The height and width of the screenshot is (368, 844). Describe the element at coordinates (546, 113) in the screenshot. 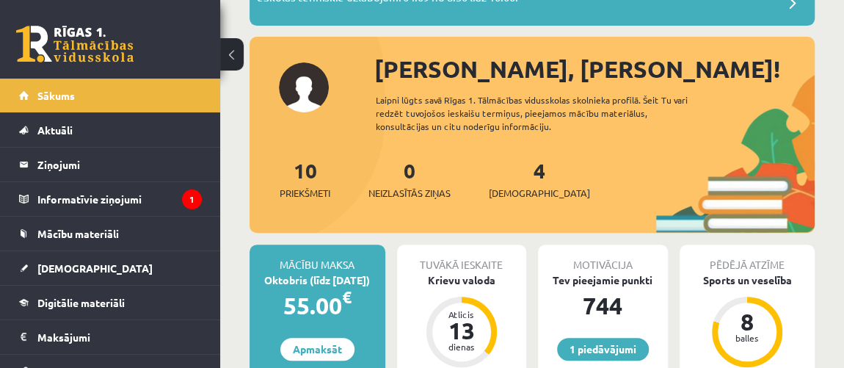

I see `div: Laipni lūgts savā Rīgas 1. Tālmācības vidusskolas skolnieka profilā. Šeit Tu vari redzēt tuvojošo...` at that location.